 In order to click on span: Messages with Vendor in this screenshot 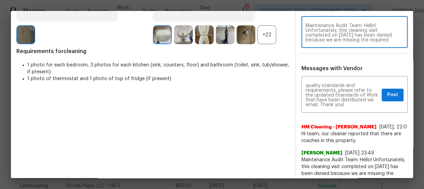, I will do `click(332, 68)`.